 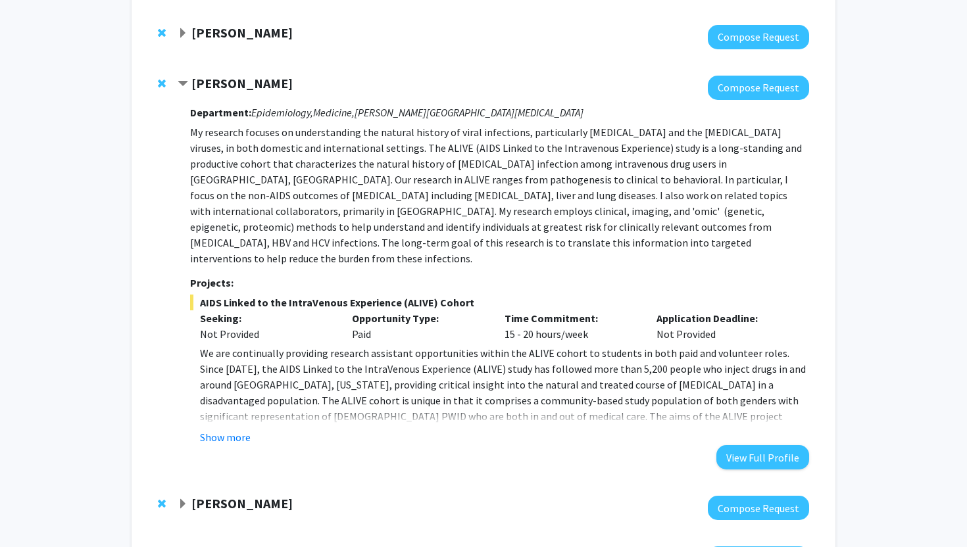 What do you see at coordinates (162, 84) in the screenshot?
I see `span: Remove Gregory Kirk from bookmarks` at bounding box center [162, 84].